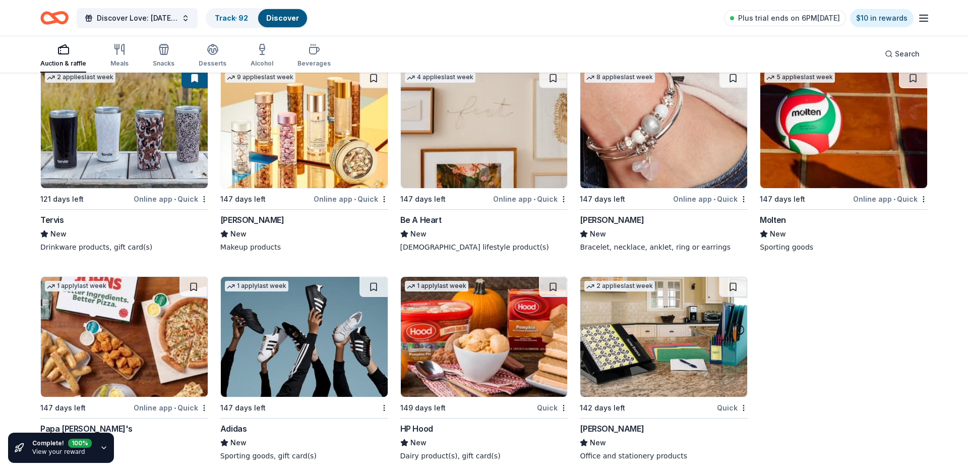 This screenshot has width=968, height=471. What do you see at coordinates (844, 128) in the screenshot?
I see `img: Image for Molten` at bounding box center [844, 128].